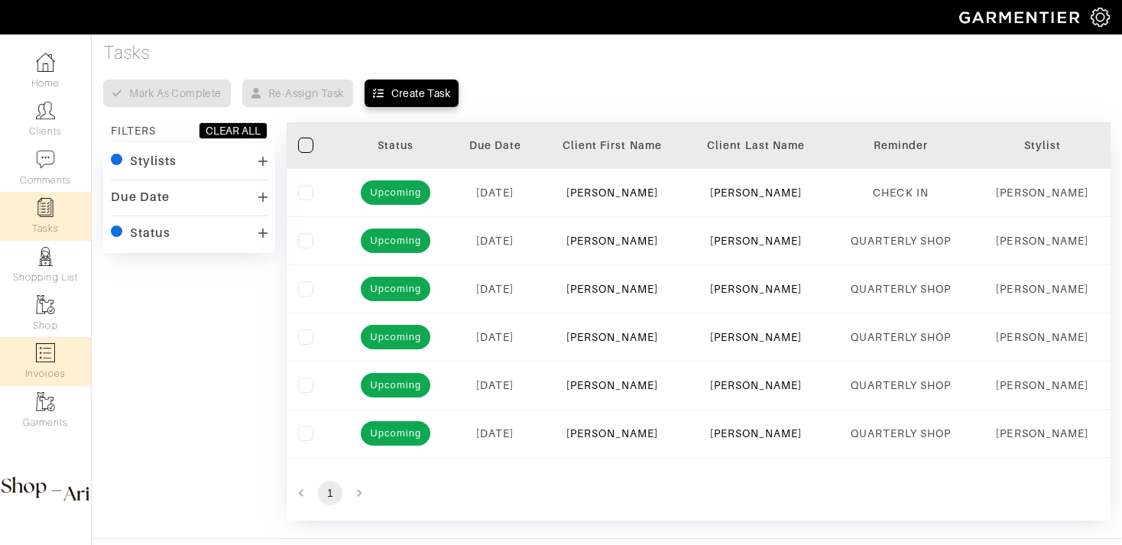  Describe the element at coordinates (612, 145) in the screenshot. I see `div: Client First Name` at that location.